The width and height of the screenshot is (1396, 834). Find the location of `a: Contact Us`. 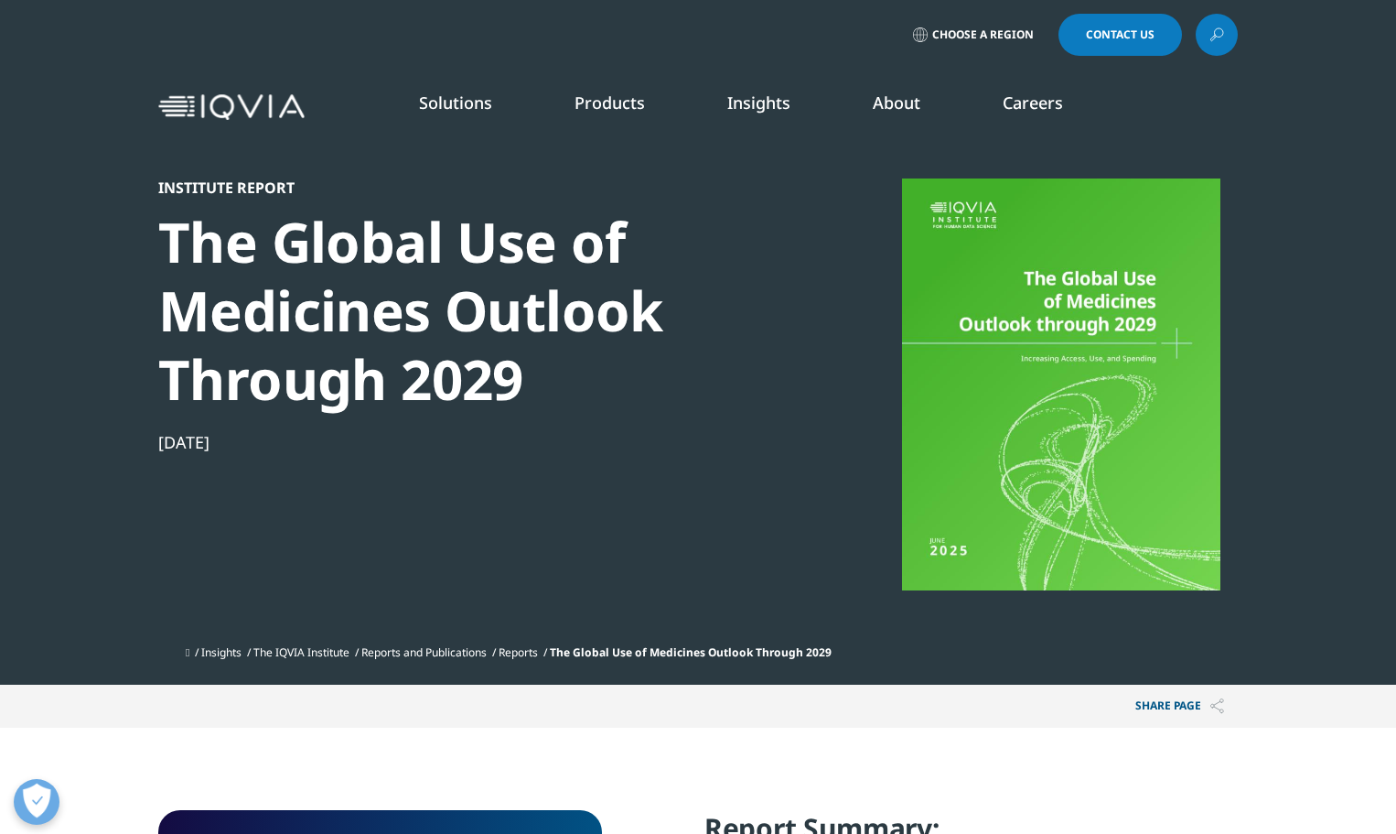

a: Contact Us is located at coordinates (1120, 35).